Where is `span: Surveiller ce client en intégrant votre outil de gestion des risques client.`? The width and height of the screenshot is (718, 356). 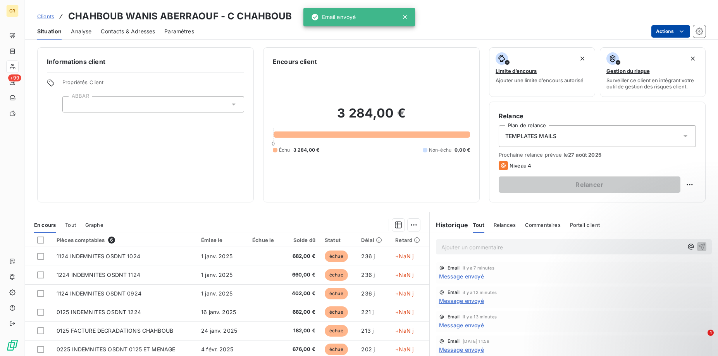
span: Surveiller ce client en intégrant votre outil de gestion des risques client. is located at coordinates (653, 83).